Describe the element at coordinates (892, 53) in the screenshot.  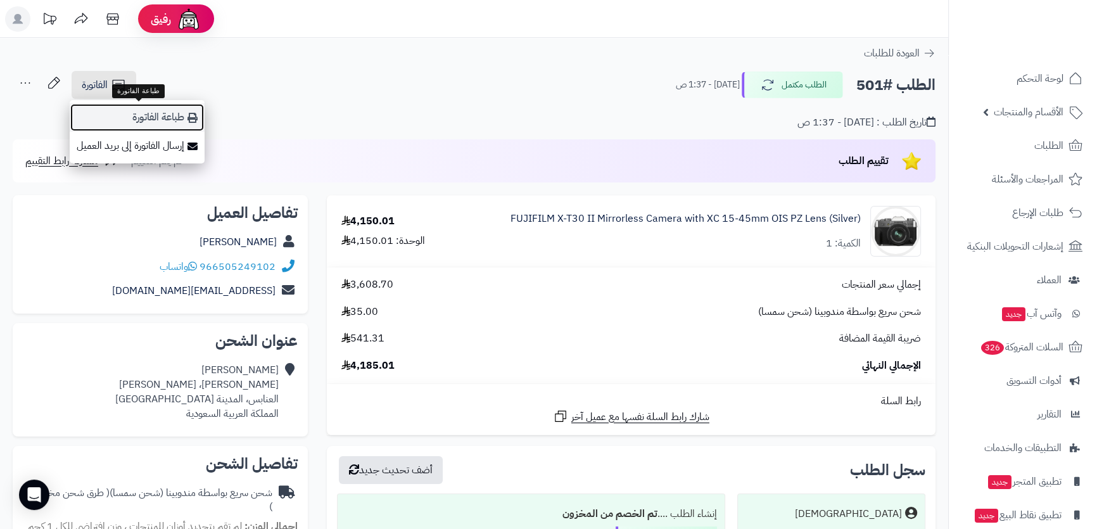
I see `span: العودة للطلبات` at that location.